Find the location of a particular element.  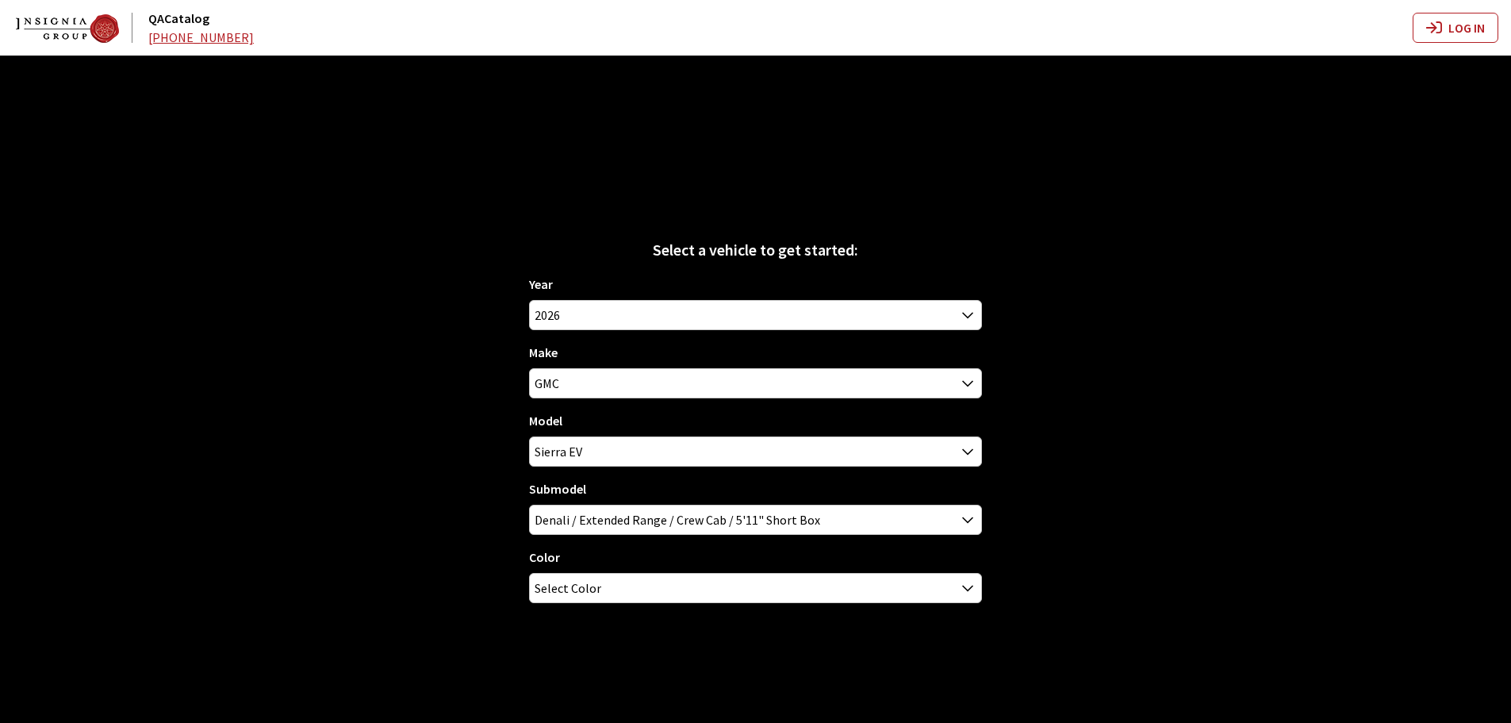

label: Year is located at coordinates (541, 284).